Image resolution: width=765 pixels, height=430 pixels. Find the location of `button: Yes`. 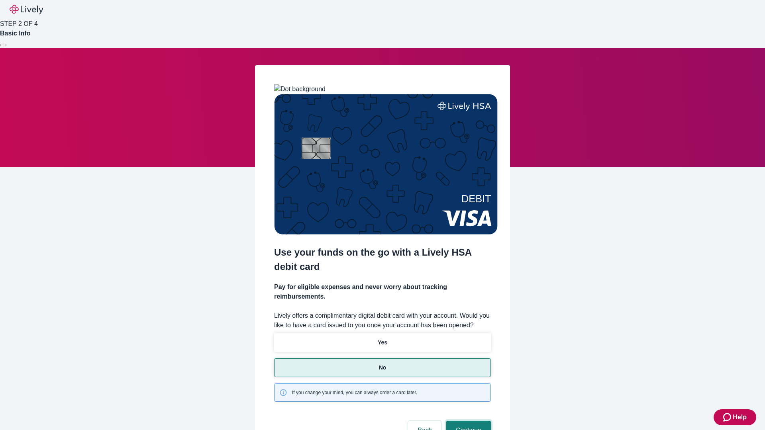

button: Yes is located at coordinates (382, 343).